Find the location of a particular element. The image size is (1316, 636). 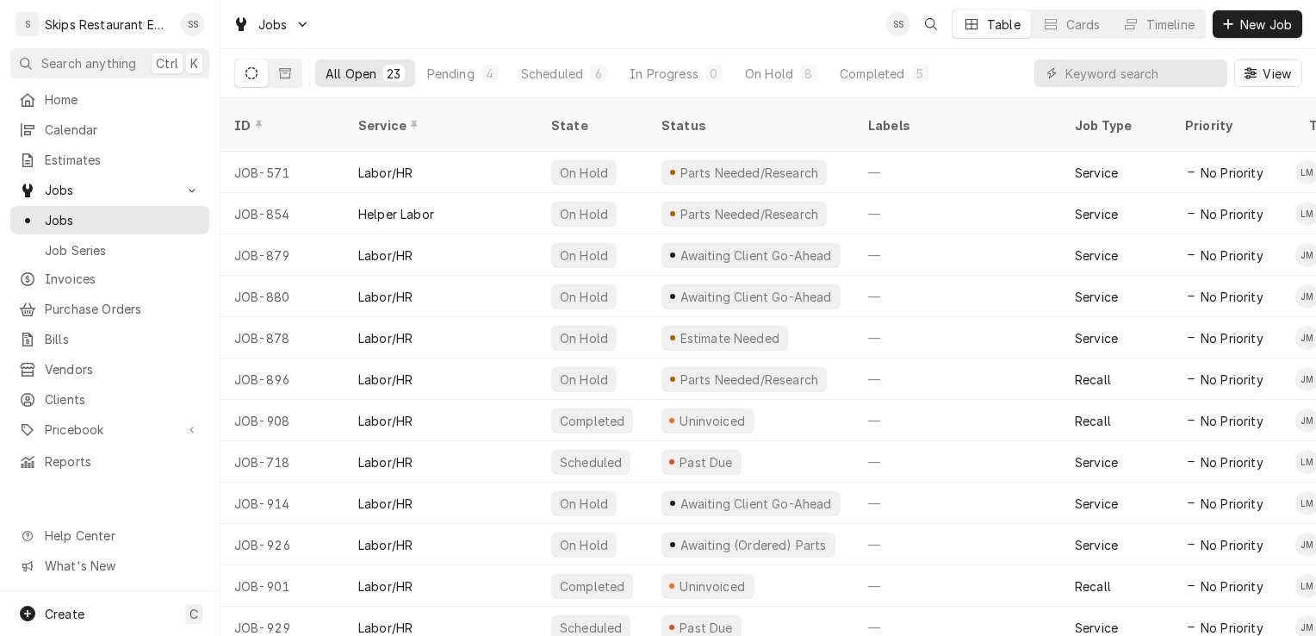

span: Estimates is located at coordinates (122, 159).